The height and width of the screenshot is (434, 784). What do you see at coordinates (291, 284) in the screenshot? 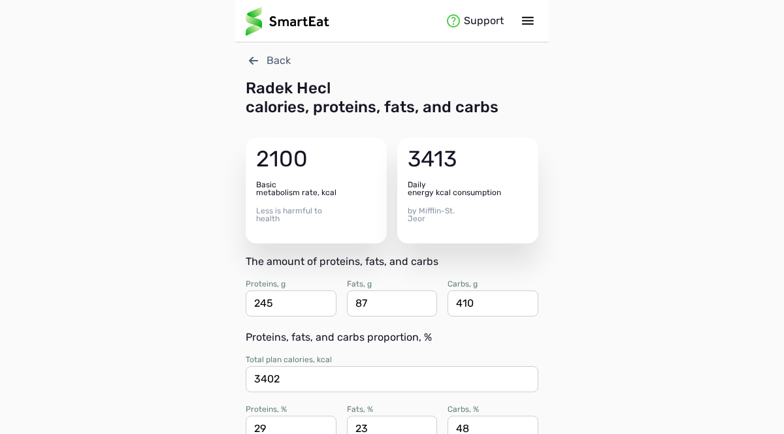
I see `div: Proteins, g` at bounding box center [291, 284].